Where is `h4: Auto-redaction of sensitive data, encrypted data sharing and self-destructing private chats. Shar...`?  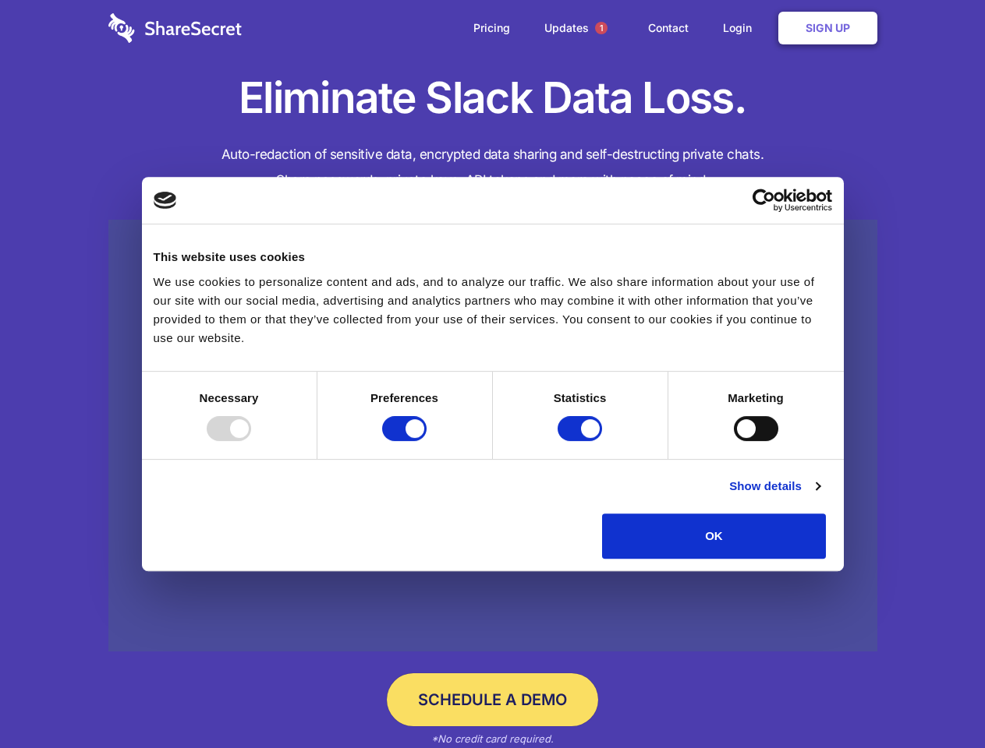
h4: Auto-redaction of sensitive data, encrypted data sharing and self-destructing private chats. Shar... is located at coordinates (493, 168).